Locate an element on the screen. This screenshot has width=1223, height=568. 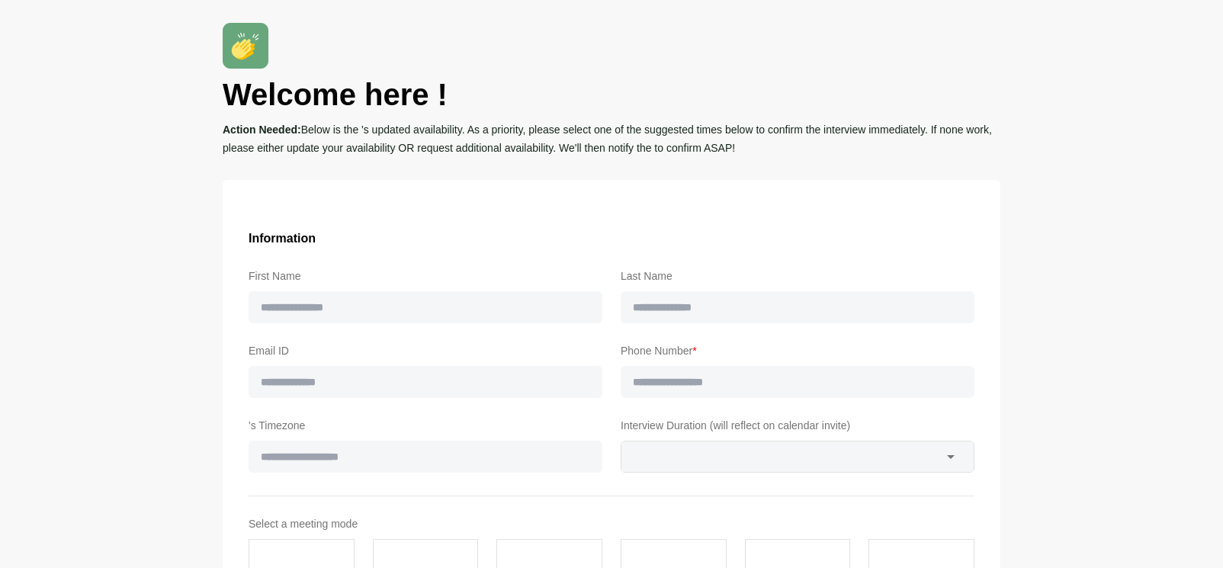
h3: Information is located at coordinates (611, 239).